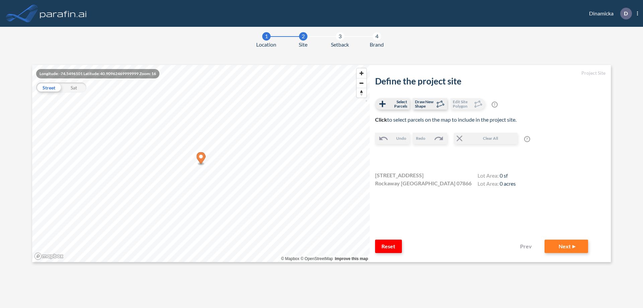  What do you see at coordinates (361, 92) in the screenshot?
I see `button: Reset bearing to north` at bounding box center [361, 92].